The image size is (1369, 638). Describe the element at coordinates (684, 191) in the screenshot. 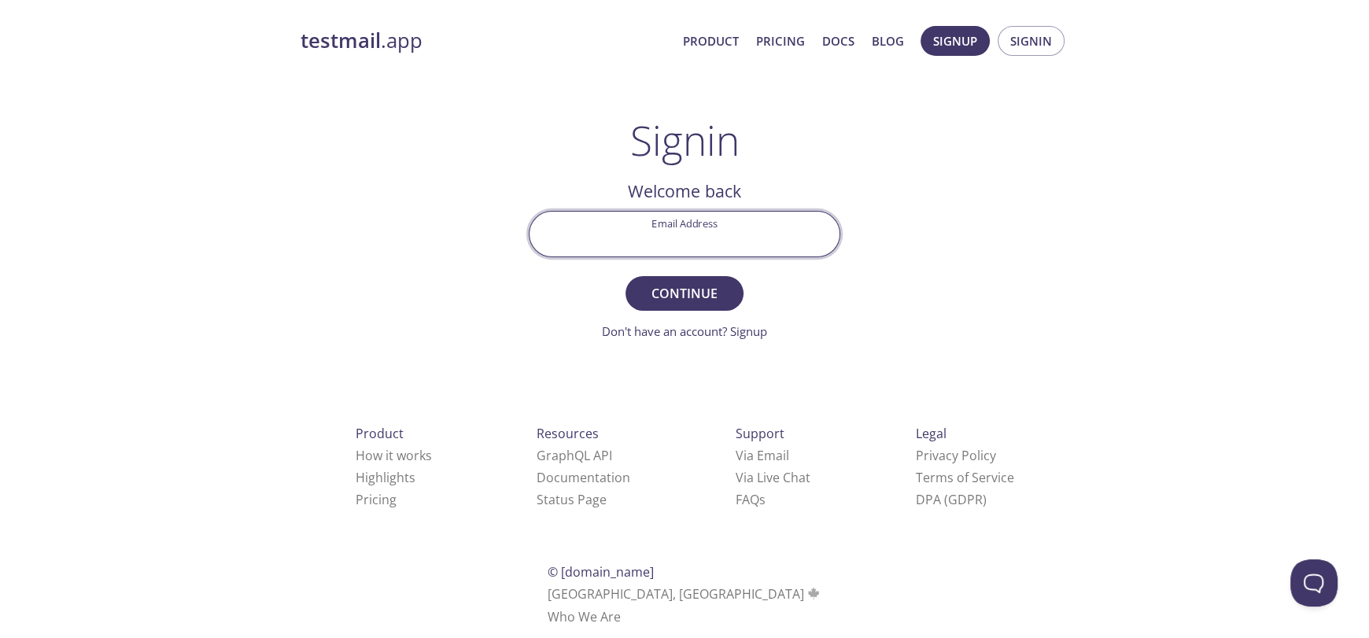

I see `h2: Welcome back` at that location.